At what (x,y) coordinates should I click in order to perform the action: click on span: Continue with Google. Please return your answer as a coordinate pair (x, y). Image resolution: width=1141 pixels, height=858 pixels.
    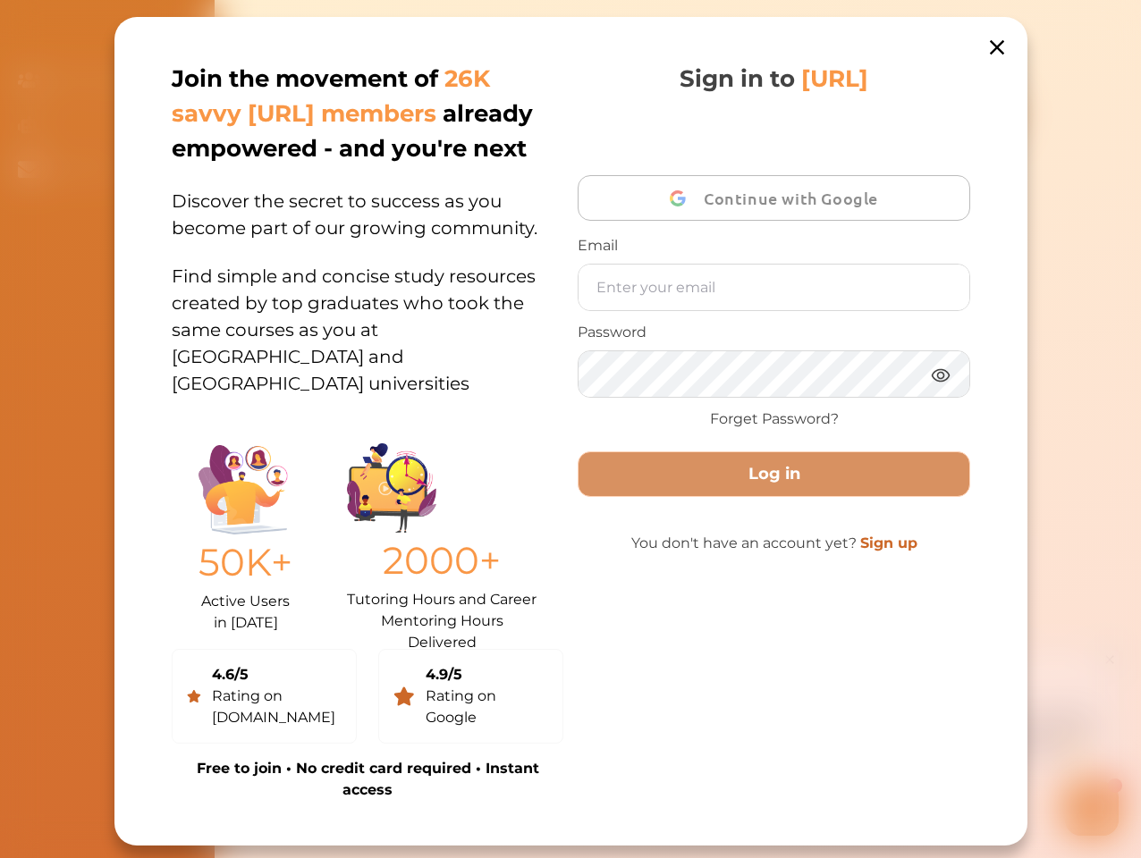
    Looking at the image, I should click on (795, 198).